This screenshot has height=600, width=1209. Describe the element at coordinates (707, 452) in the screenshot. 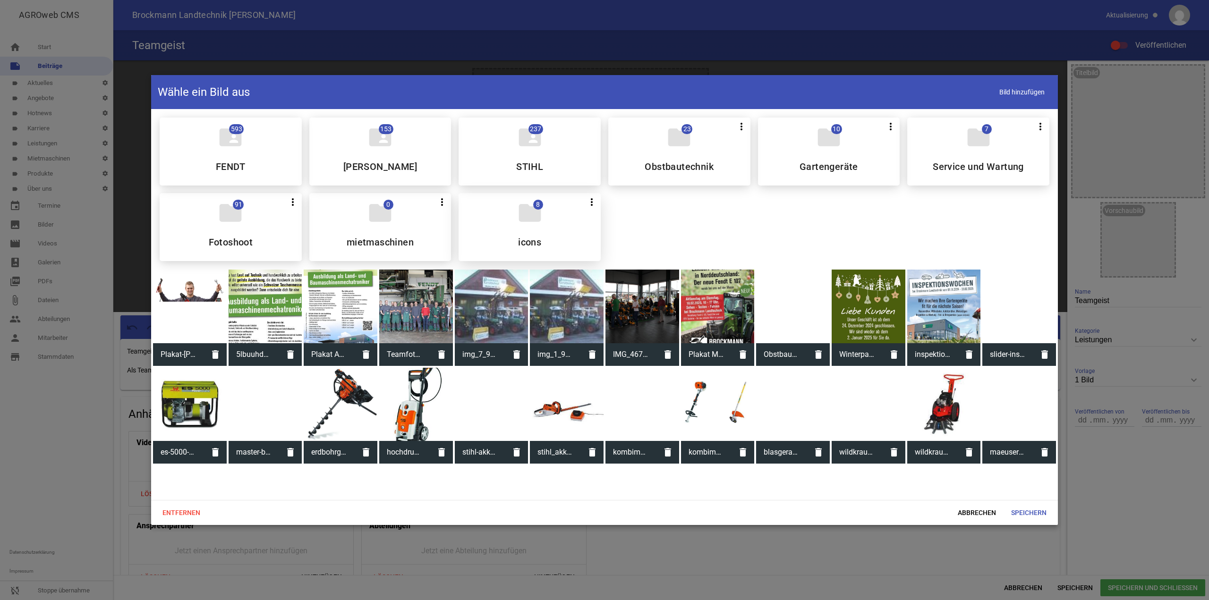

I see `span: kombimotor-stihl-mit-sense-zoom.jpg` at that location.